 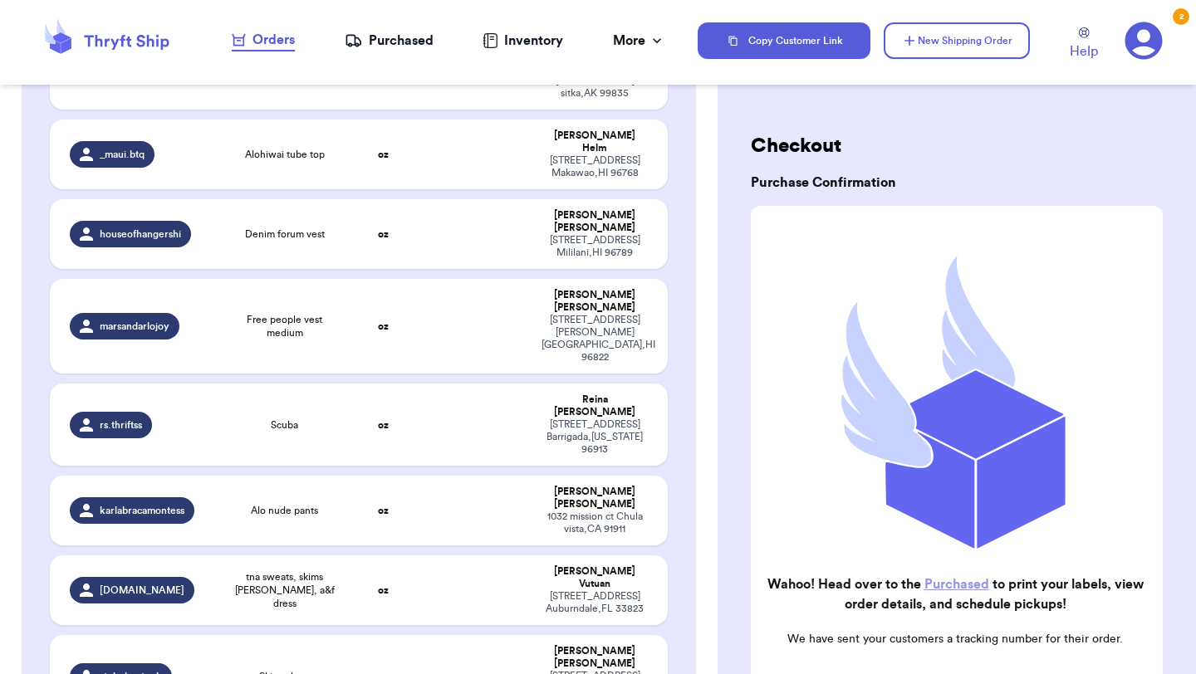 I want to click on span: Scuba, so click(x=284, y=425).